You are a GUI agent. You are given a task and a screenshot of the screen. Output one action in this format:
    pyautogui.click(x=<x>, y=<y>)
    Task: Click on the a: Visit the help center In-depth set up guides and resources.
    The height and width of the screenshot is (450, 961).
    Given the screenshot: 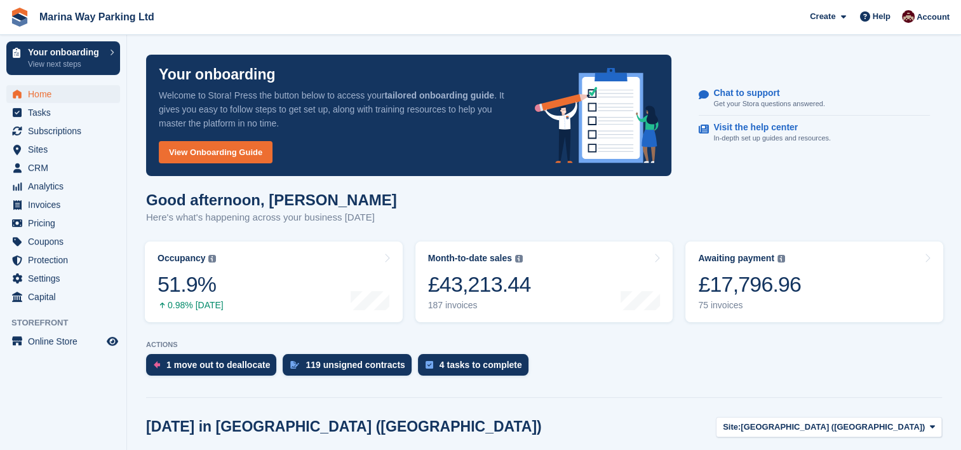 What is the action you would take?
    pyautogui.click(x=814, y=133)
    